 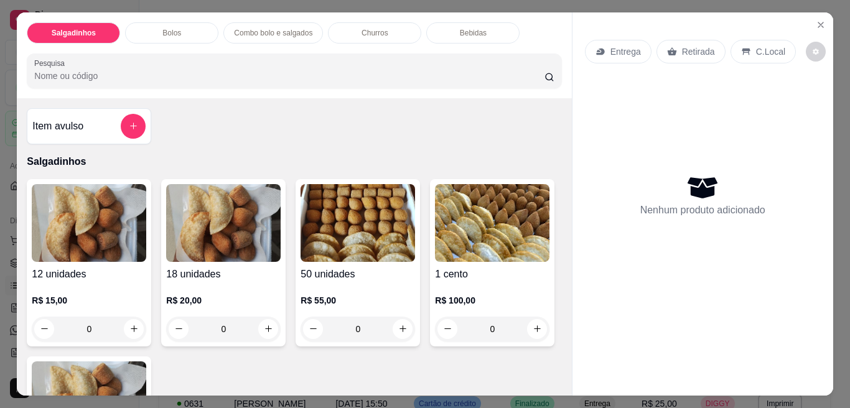 I want to click on p: Bolos, so click(x=172, y=33).